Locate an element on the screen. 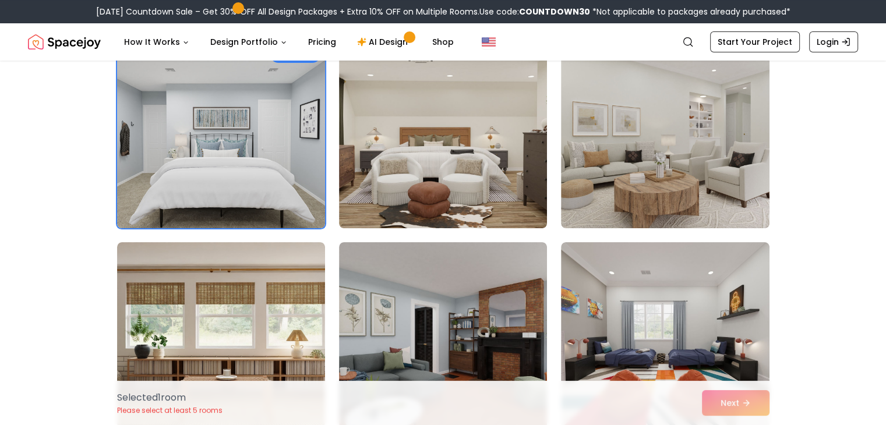 Image resolution: width=886 pixels, height=425 pixels. p: Selected 1 room is located at coordinates (170, 398).